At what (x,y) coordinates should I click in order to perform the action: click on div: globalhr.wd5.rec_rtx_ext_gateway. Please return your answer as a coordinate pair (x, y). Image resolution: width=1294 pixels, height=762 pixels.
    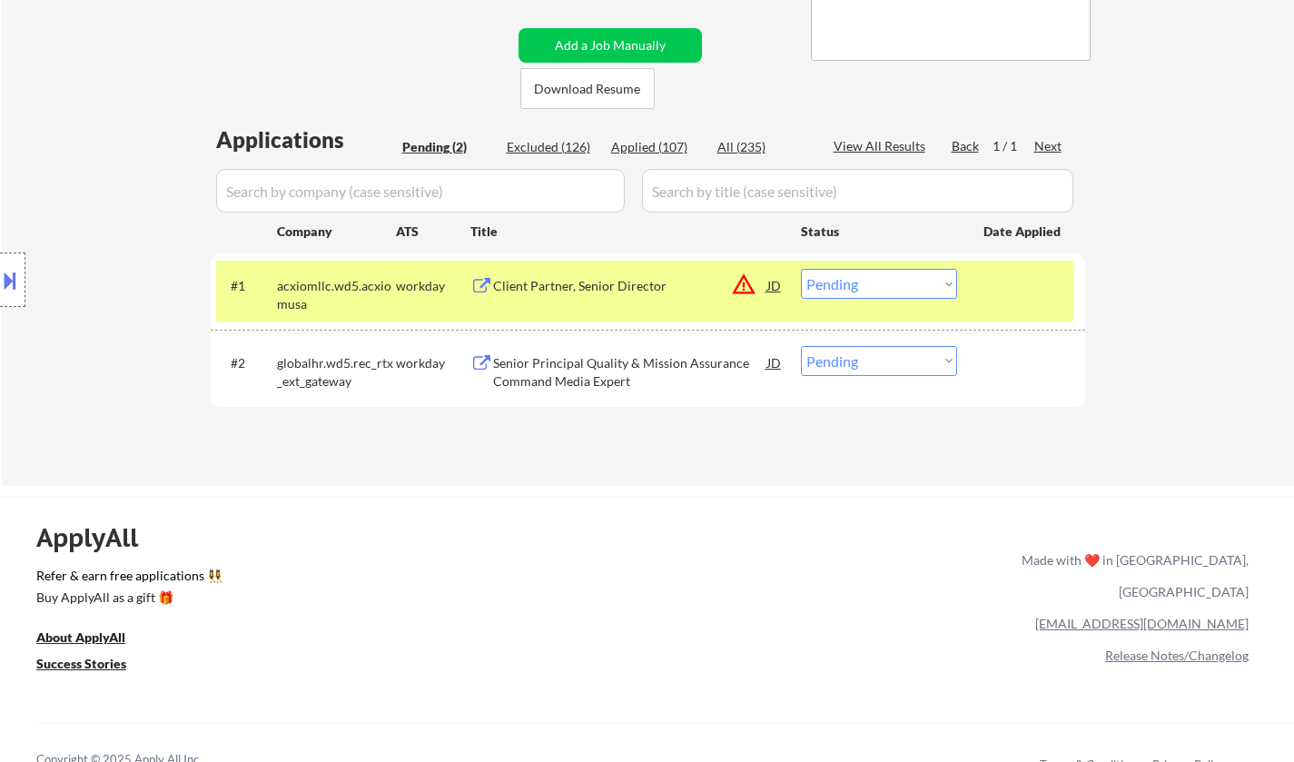
    Looking at the image, I should click on (336, 371).